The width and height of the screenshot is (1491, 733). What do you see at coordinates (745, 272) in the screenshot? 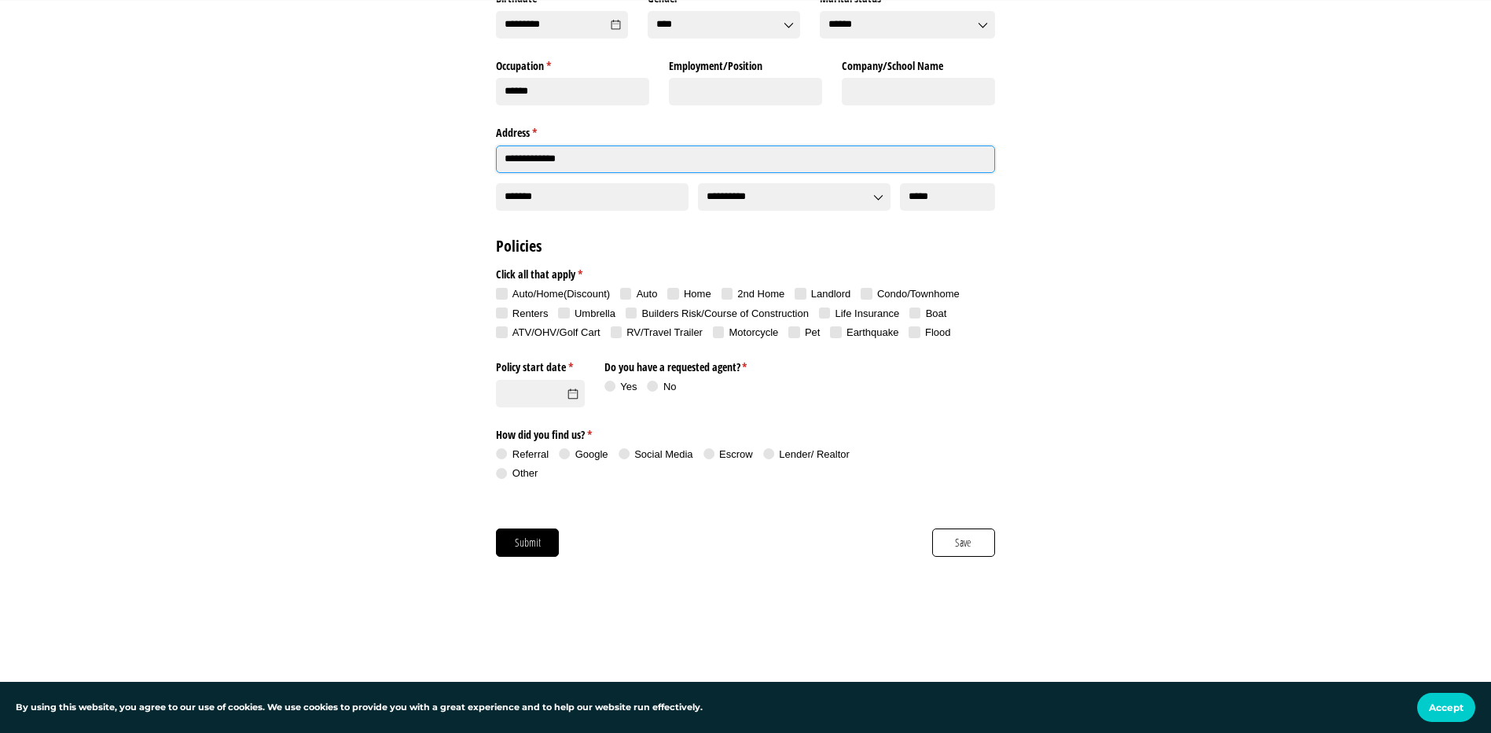
I see `legend: Click all that apply` at bounding box center [745, 272].